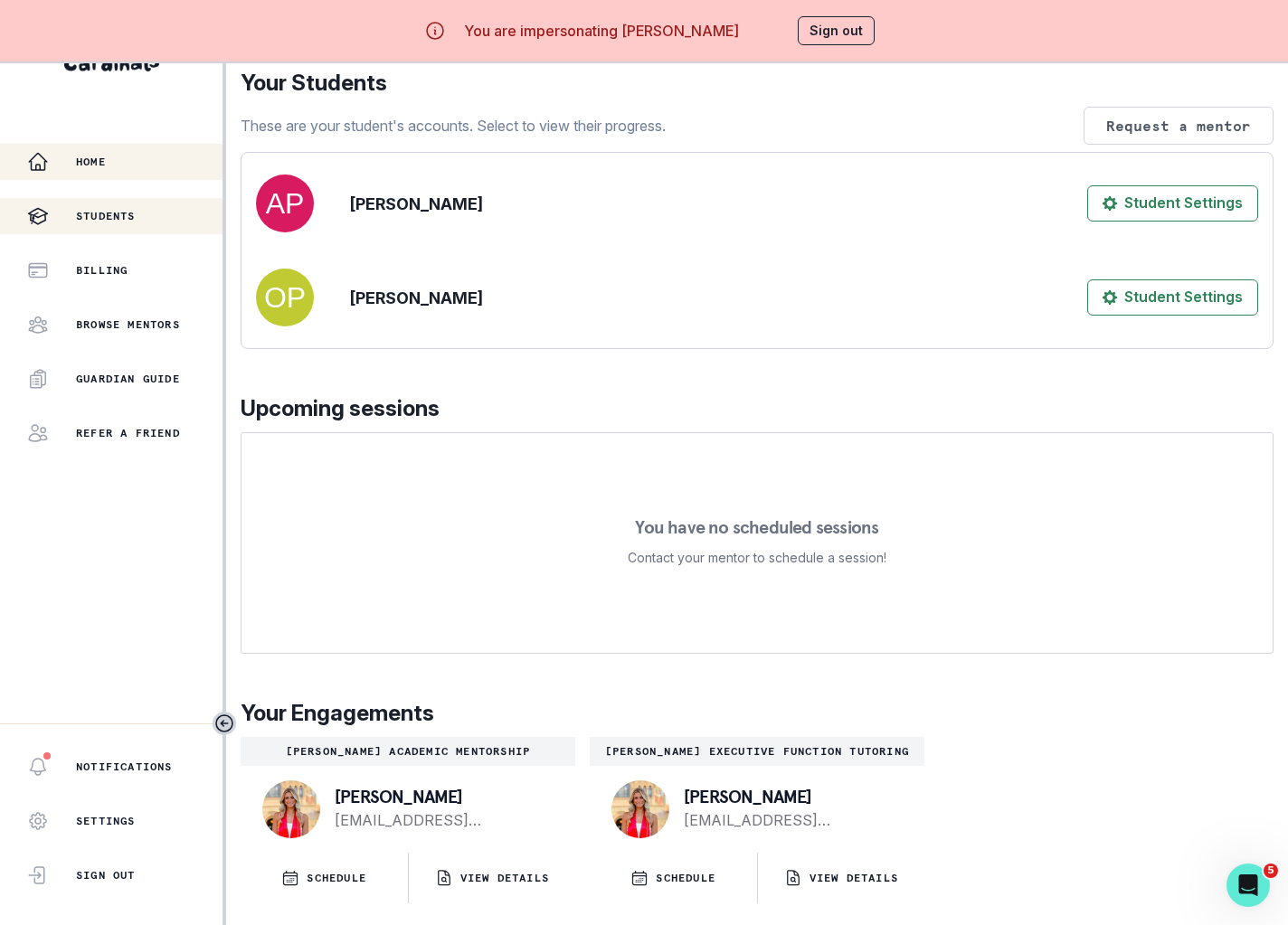 This screenshot has width=1288, height=925. What do you see at coordinates (106, 821) in the screenshot?
I see `p: Settings` at bounding box center [106, 821].